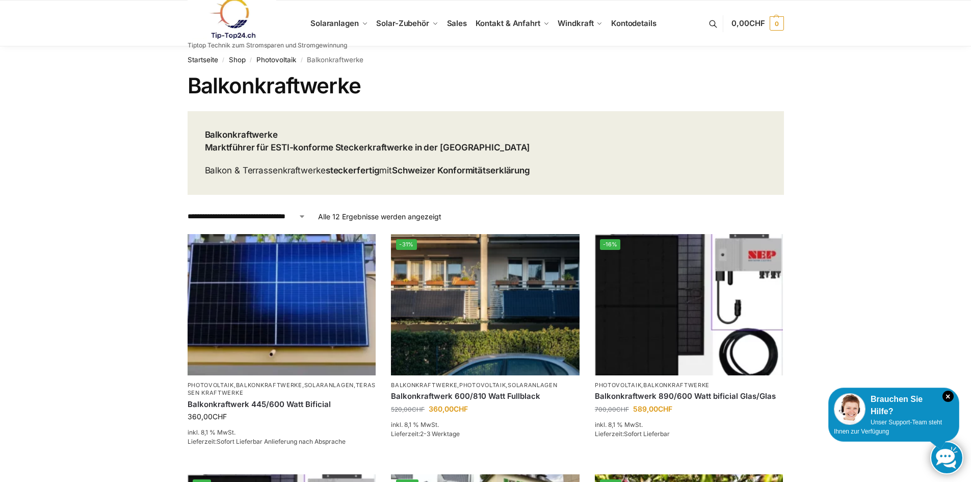  Describe the element at coordinates (486, 60) in the screenshot. I see `nav: Breadcrumb` at that location.